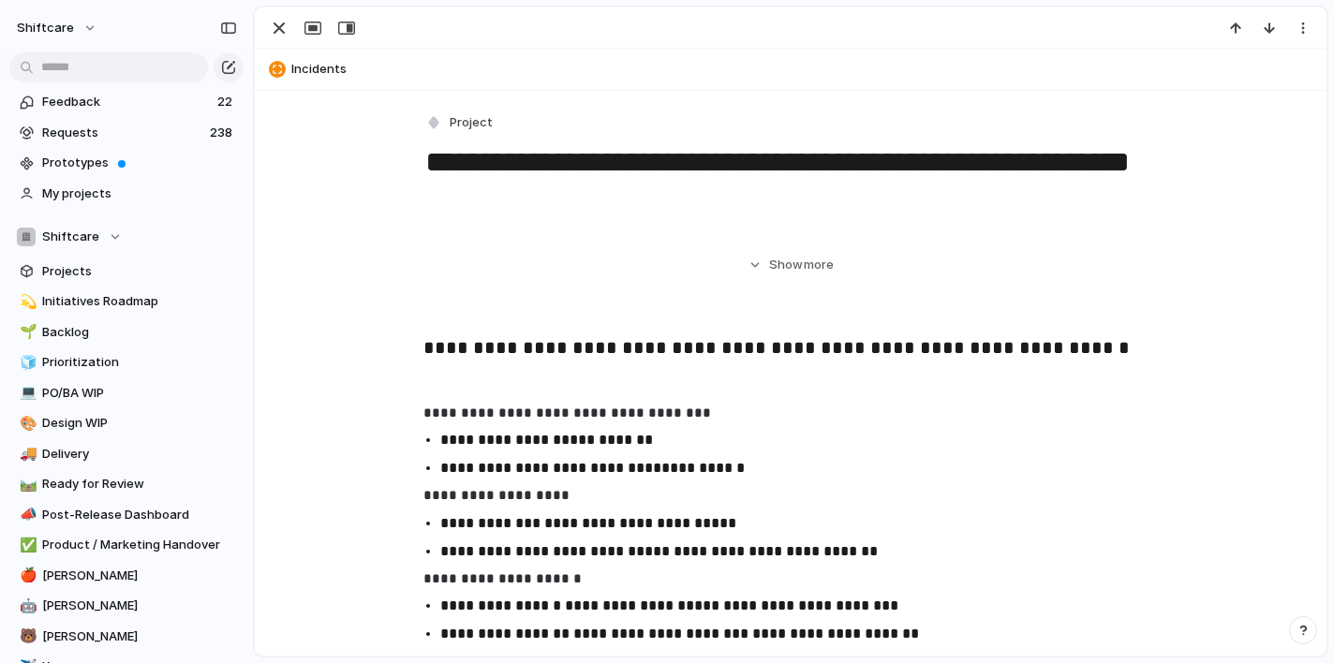 The width and height of the screenshot is (1334, 663). What do you see at coordinates (126, 515) in the screenshot?
I see `div: 📣Post-Release Dashboard` at bounding box center [126, 515].